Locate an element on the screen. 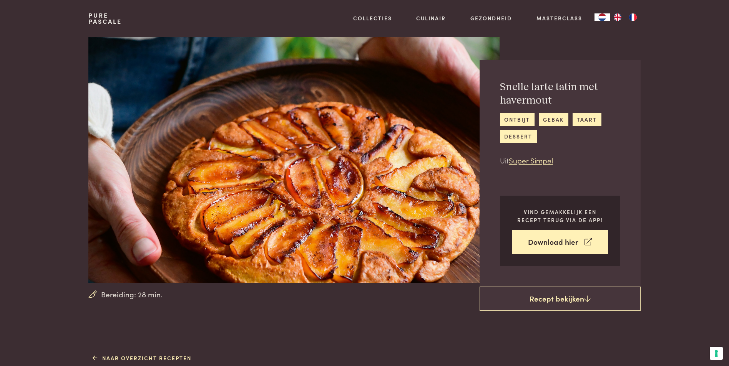 This screenshot has width=729, height=366. aside: Language selected: Nederlands is located at coordinates (617, 17).